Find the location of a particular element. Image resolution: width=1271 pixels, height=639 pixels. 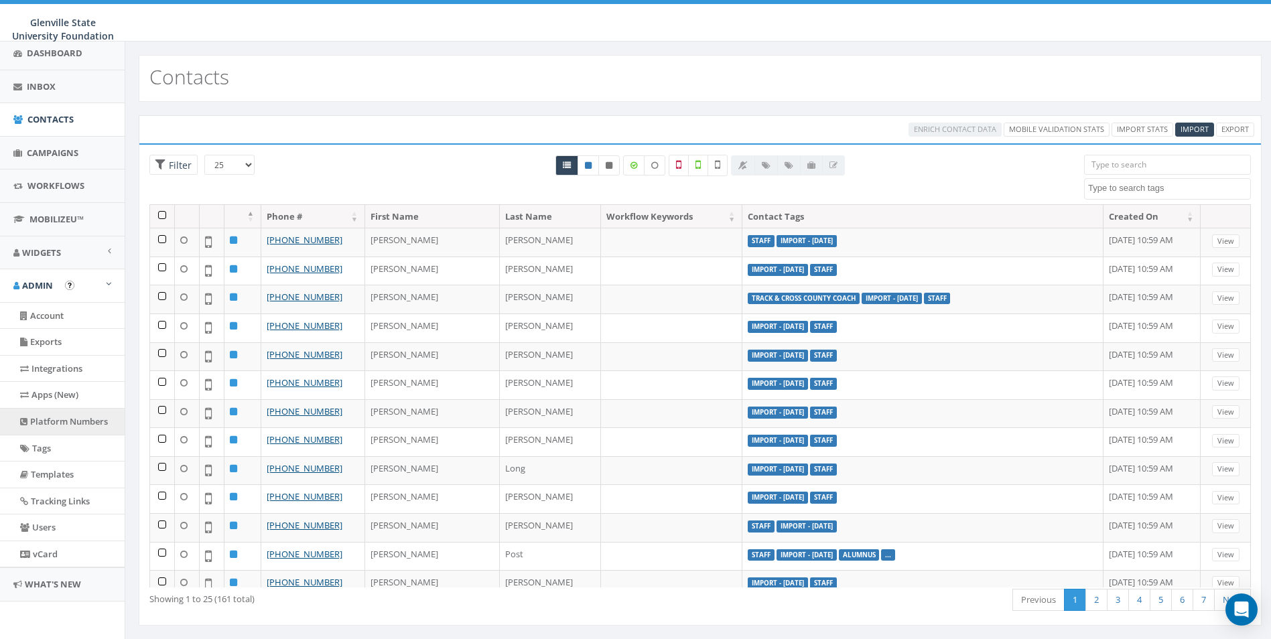

label: Not a Mobile is located at coordinates (679, 166).